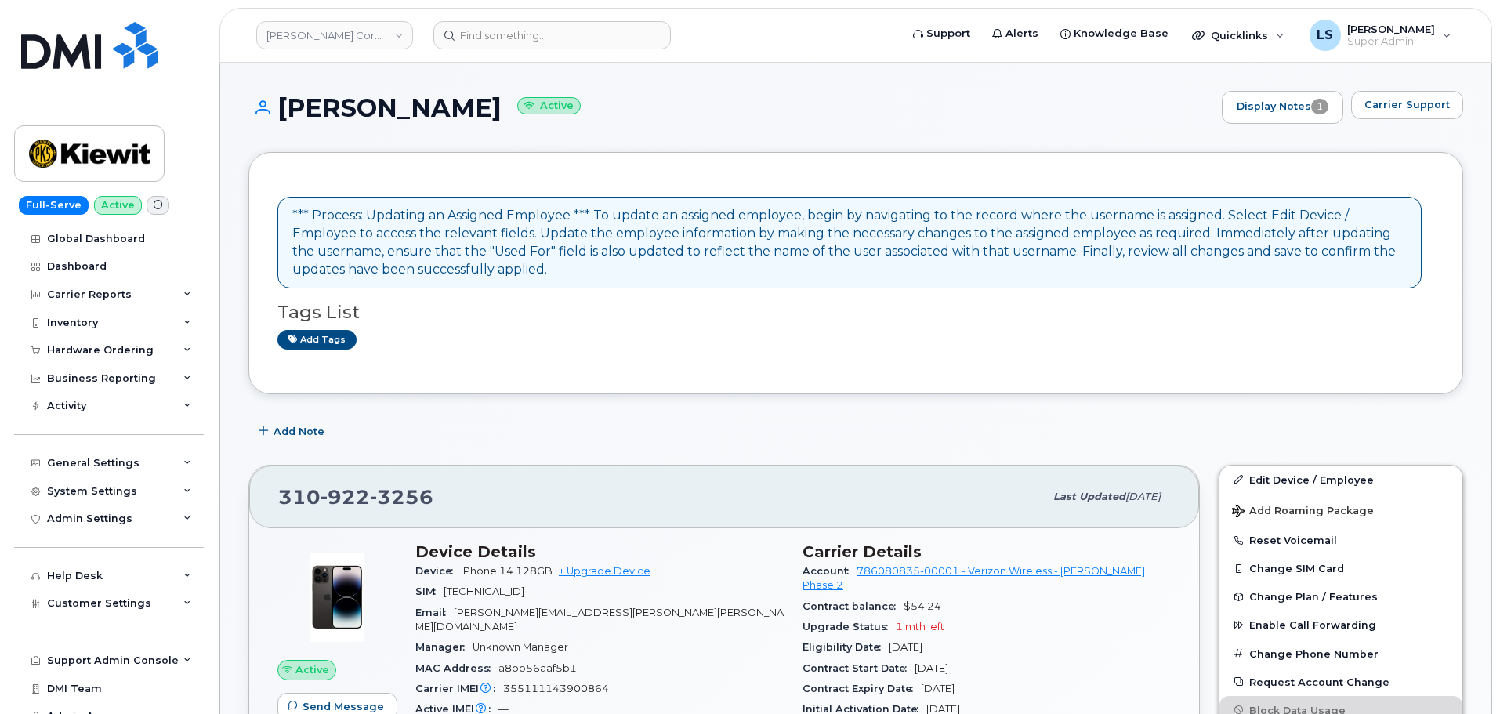 The height and width of the screenshot is (714, 1500). What do you see at coordinates (849, 626) in the screenshot?
I see `span: Upgrade Status` at bounding box center [849, 626].